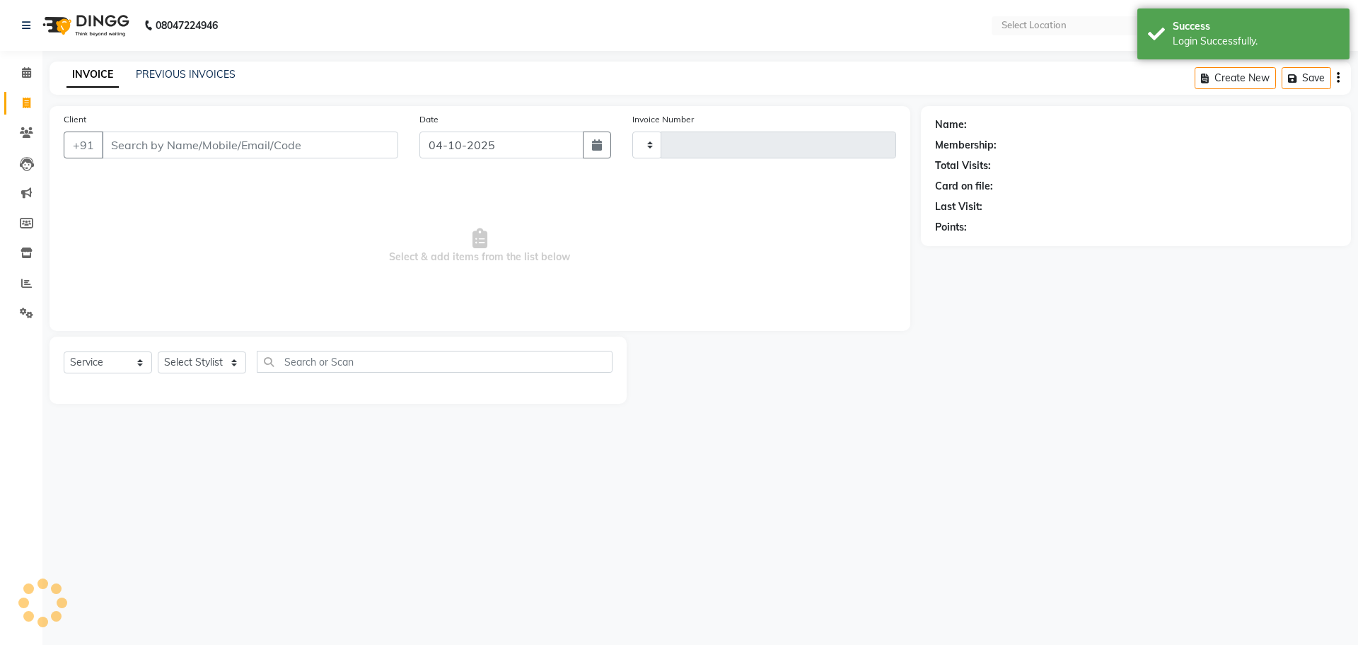 The image size is (1358, 645). What do you see at coordinates (964, 186) in the screenshot?
I see `div: Card on file:` at bounding box center [964, 186].